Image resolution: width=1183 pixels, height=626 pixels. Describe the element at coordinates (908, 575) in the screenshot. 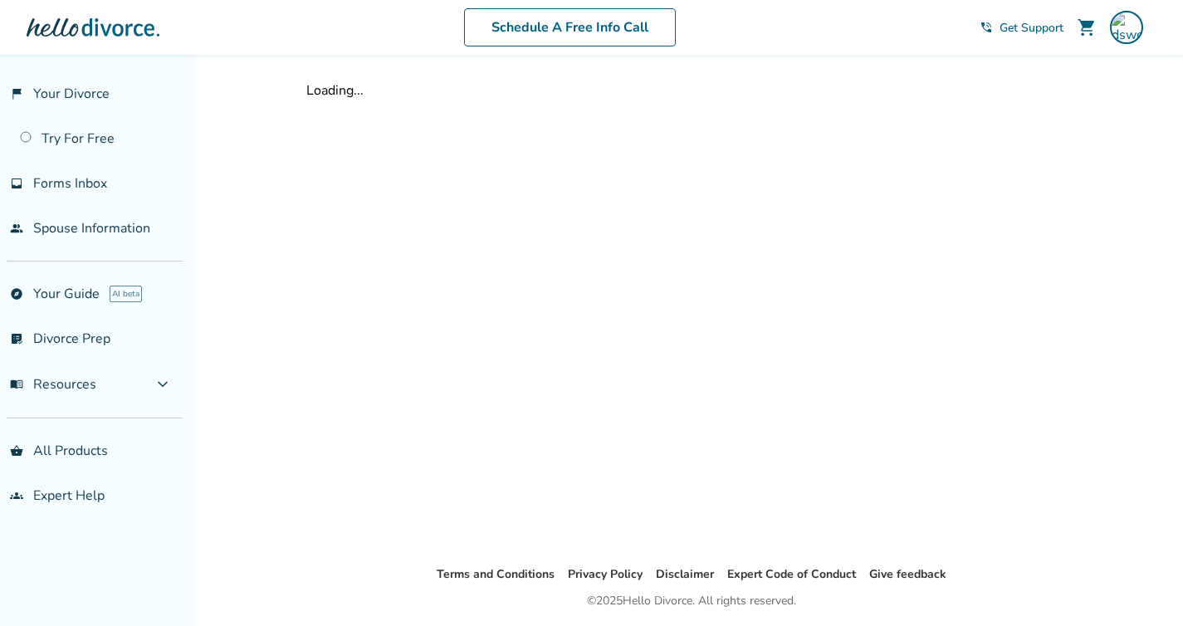

I see `li: Give feedback` at that location.